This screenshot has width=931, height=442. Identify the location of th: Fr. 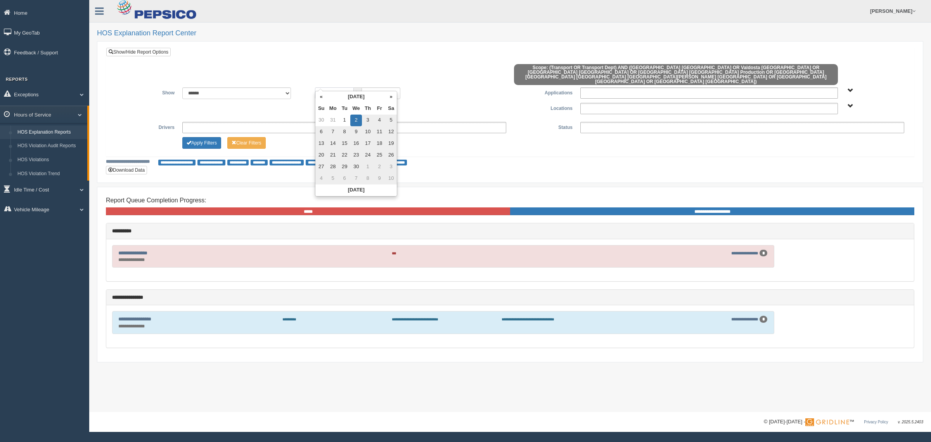
(380, 109).